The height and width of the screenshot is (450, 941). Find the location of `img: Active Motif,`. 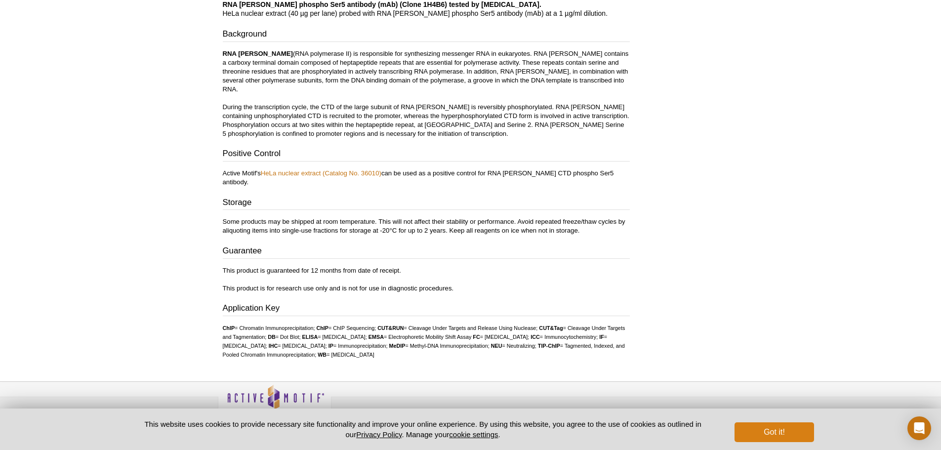

img: Active Motif, is located at coordinates (275, 401).